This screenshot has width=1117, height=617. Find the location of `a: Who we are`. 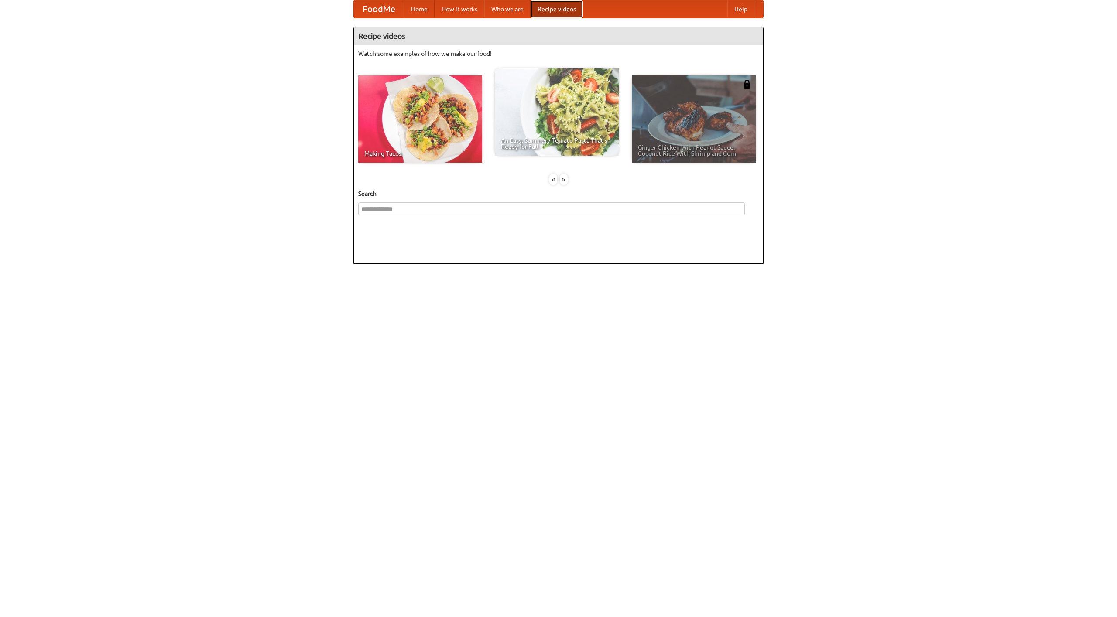

a: Who we are is located at coordinates (507, 9).